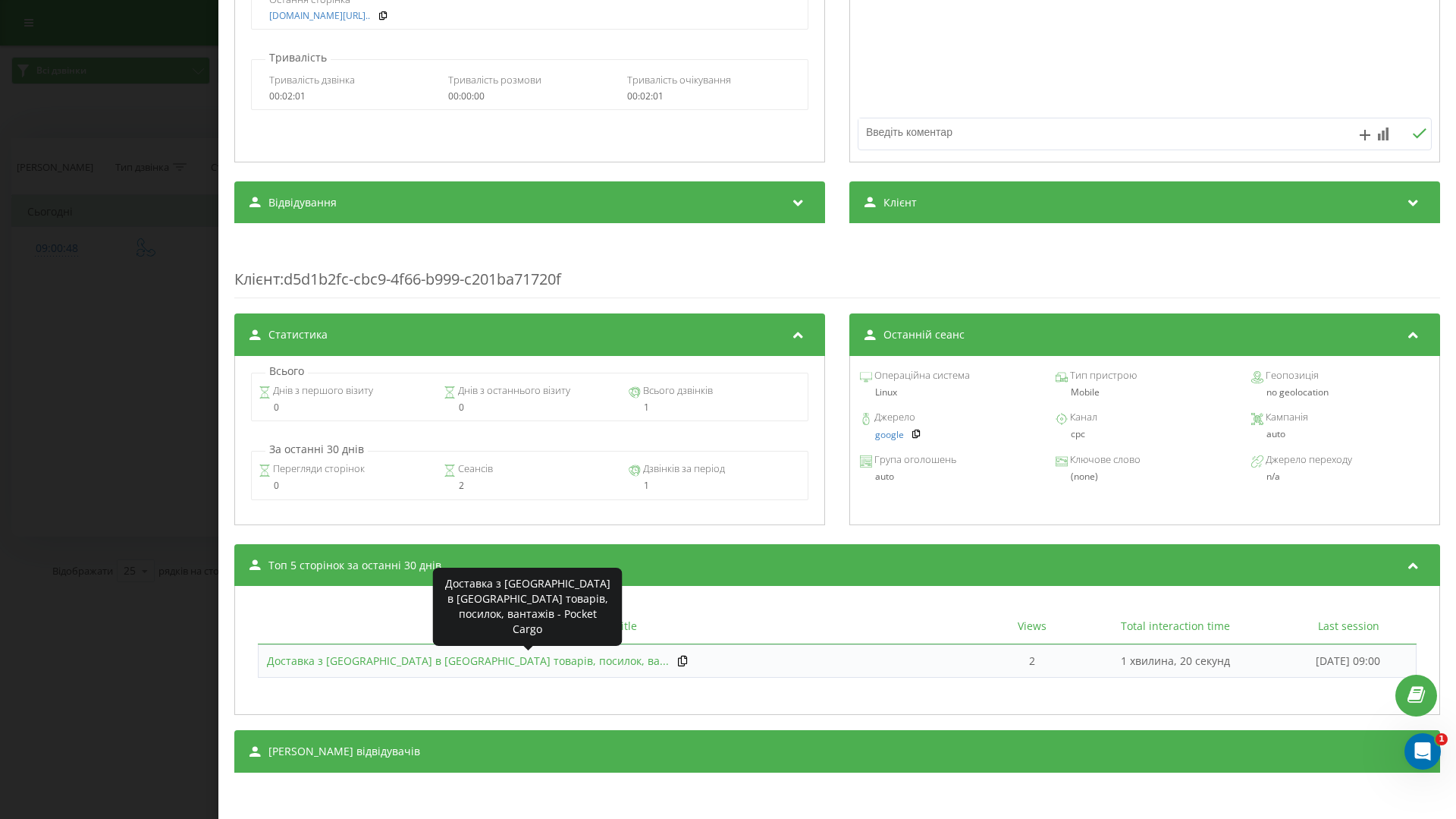  Describe the element at coordinates (682, 469) in the screenshot. I see `span: Дзвінків за період` at that location.